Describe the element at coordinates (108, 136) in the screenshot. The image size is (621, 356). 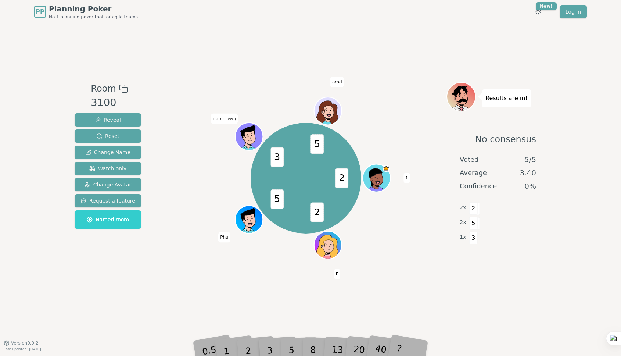
I see `span: Reset` at that location.